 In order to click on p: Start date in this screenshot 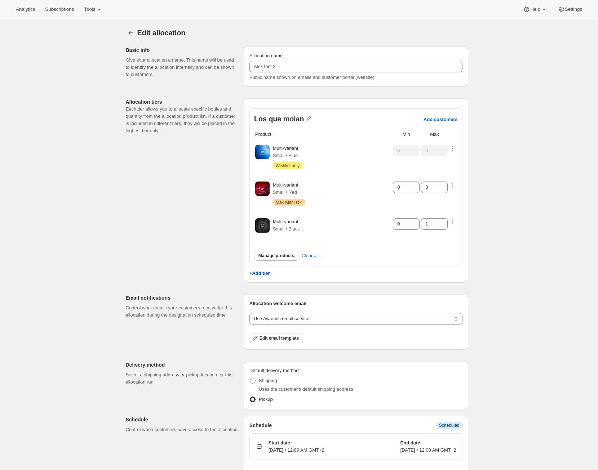, I will do `click(296, 443)`.